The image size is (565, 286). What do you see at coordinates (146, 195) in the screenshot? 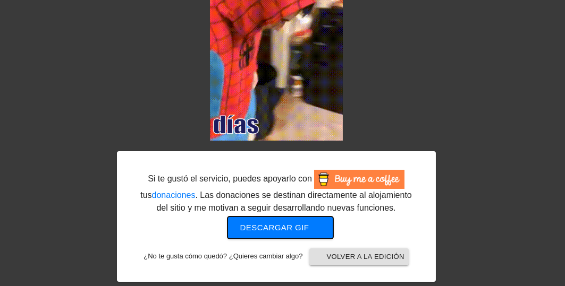
I see `font: tus` at bounding box center [146, 195].